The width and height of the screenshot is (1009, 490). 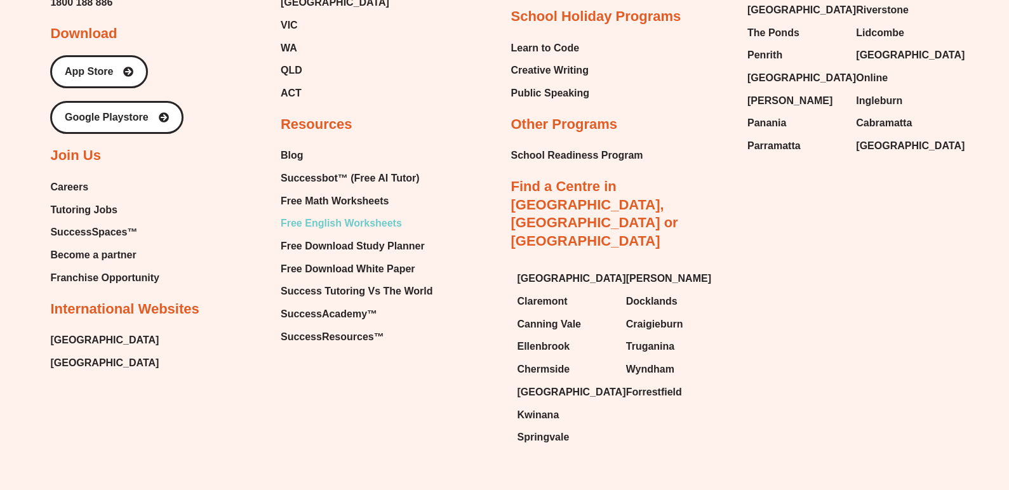 I want to click on a: Free English Worksheets, so click(x=356, y=223).